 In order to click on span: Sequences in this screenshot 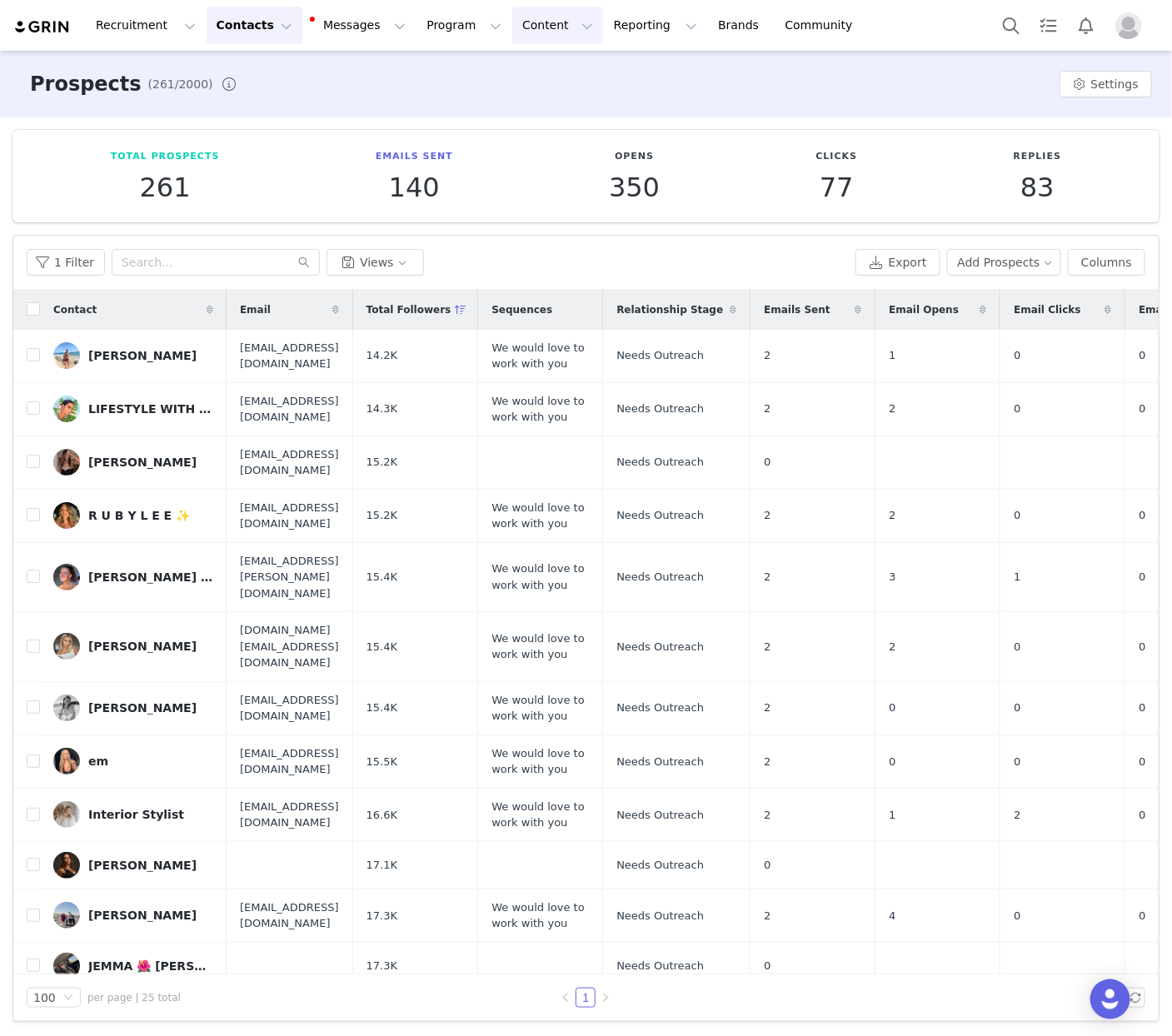, I will do `click(521, 310)`.